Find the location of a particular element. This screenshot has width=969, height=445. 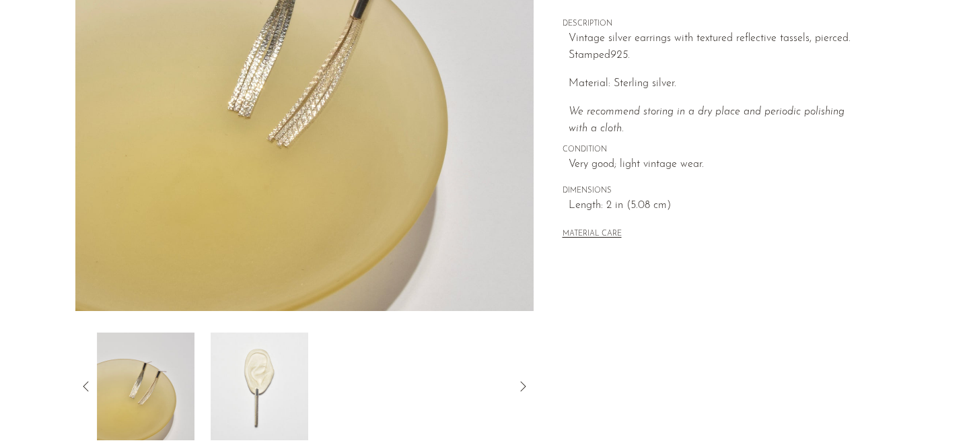

p: Material: Sterling silver. is located at coordinates (717, 84).